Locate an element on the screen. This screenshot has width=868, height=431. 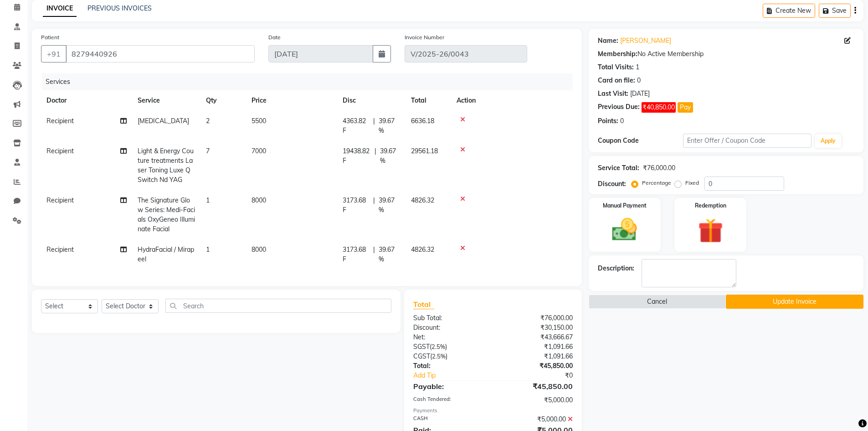
span: SGST is located at coordinates (422, 346).